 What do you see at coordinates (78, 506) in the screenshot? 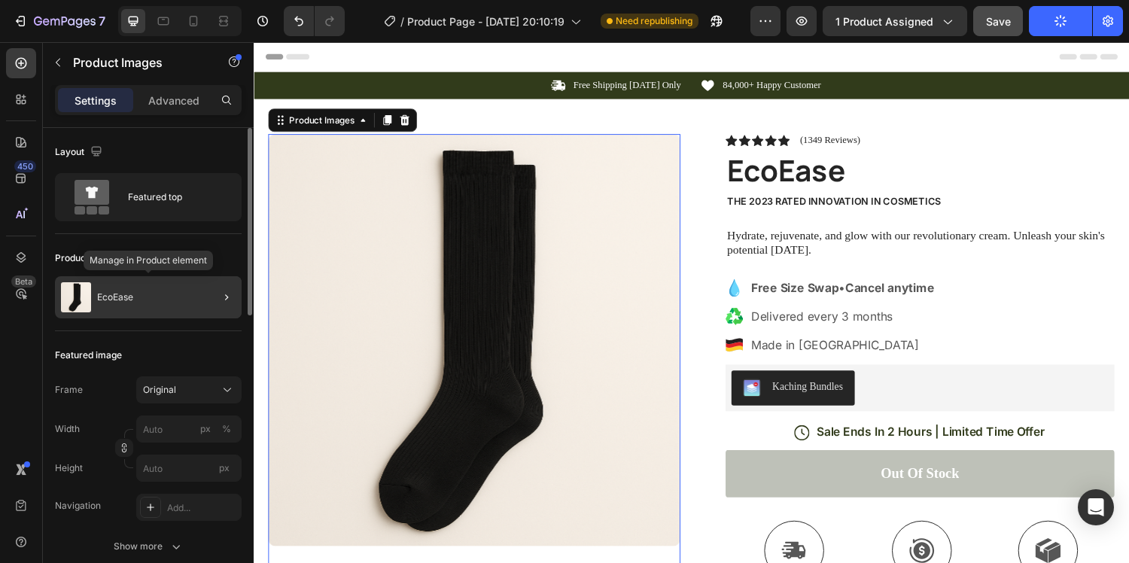
I see `div: Navigation` at bounding box center [78, 506].